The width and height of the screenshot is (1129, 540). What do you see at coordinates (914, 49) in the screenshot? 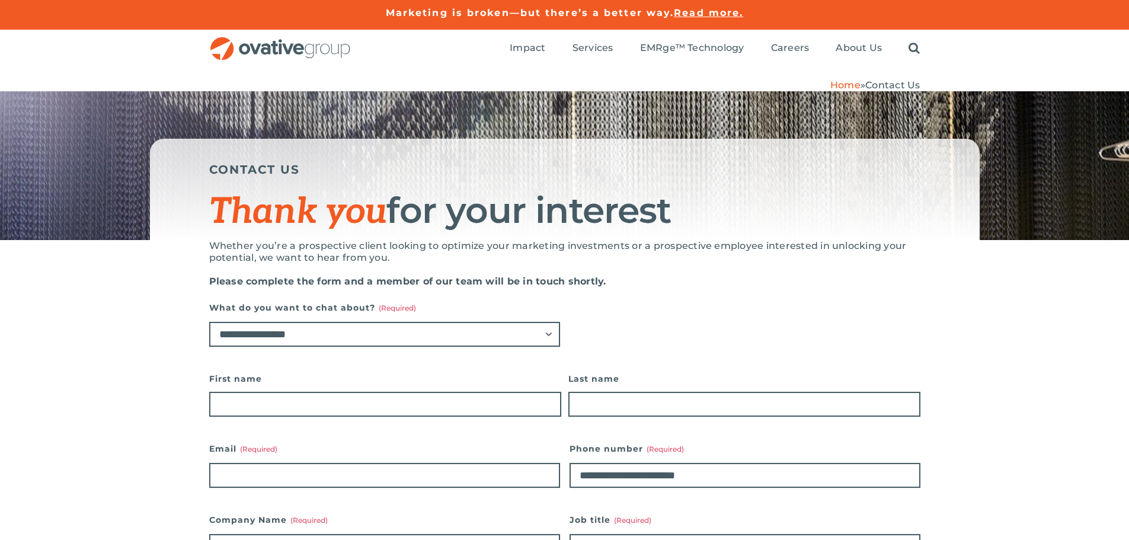
I see `a: Search` at bounding box center [914, 49].